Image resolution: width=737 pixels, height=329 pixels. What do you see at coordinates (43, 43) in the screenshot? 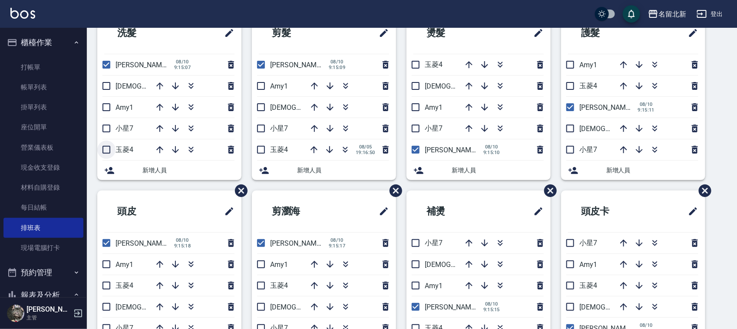
I see `button: 櫃檯作業` at bounding box center [43, 43].